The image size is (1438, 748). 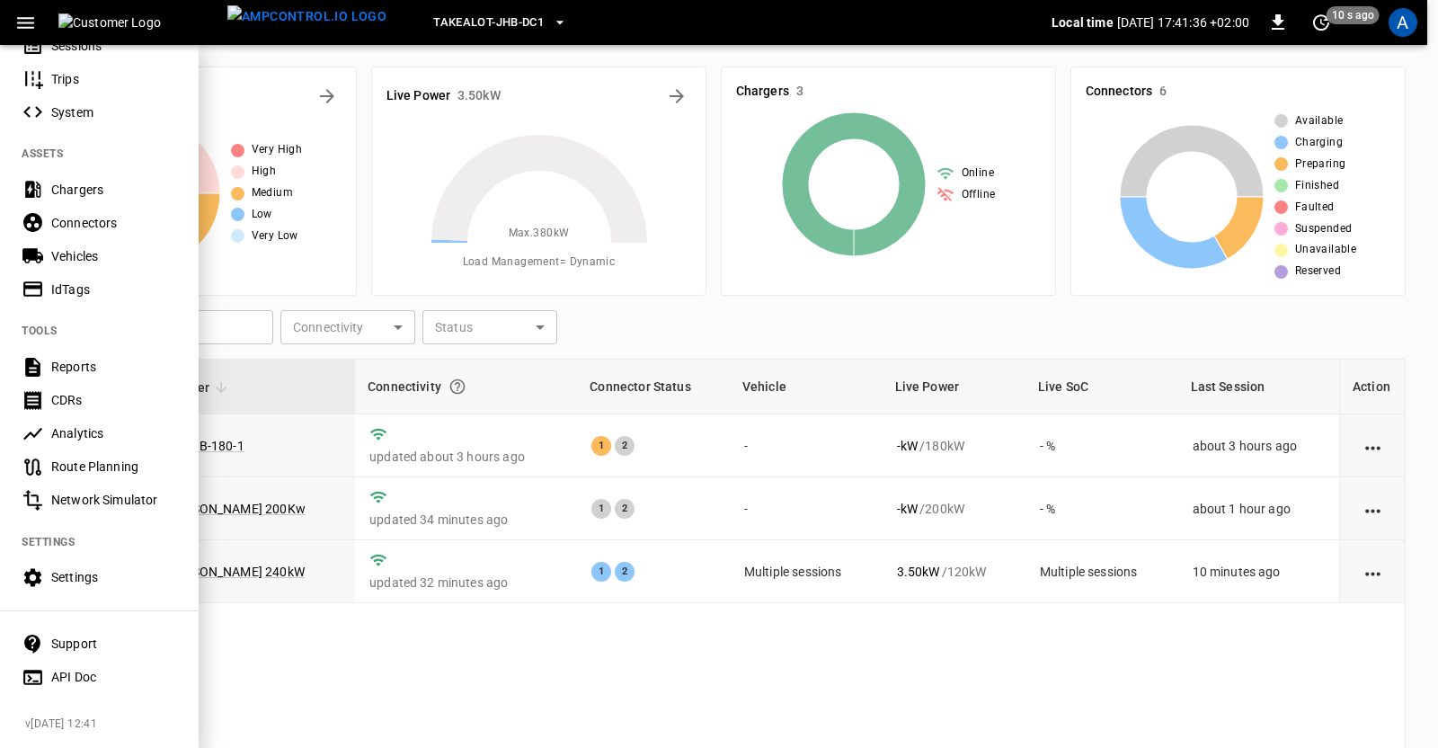 What do you see at coordinates (113, 433) in the screenshot?
I see `div: Analytics` at bounding box center [113, 433].